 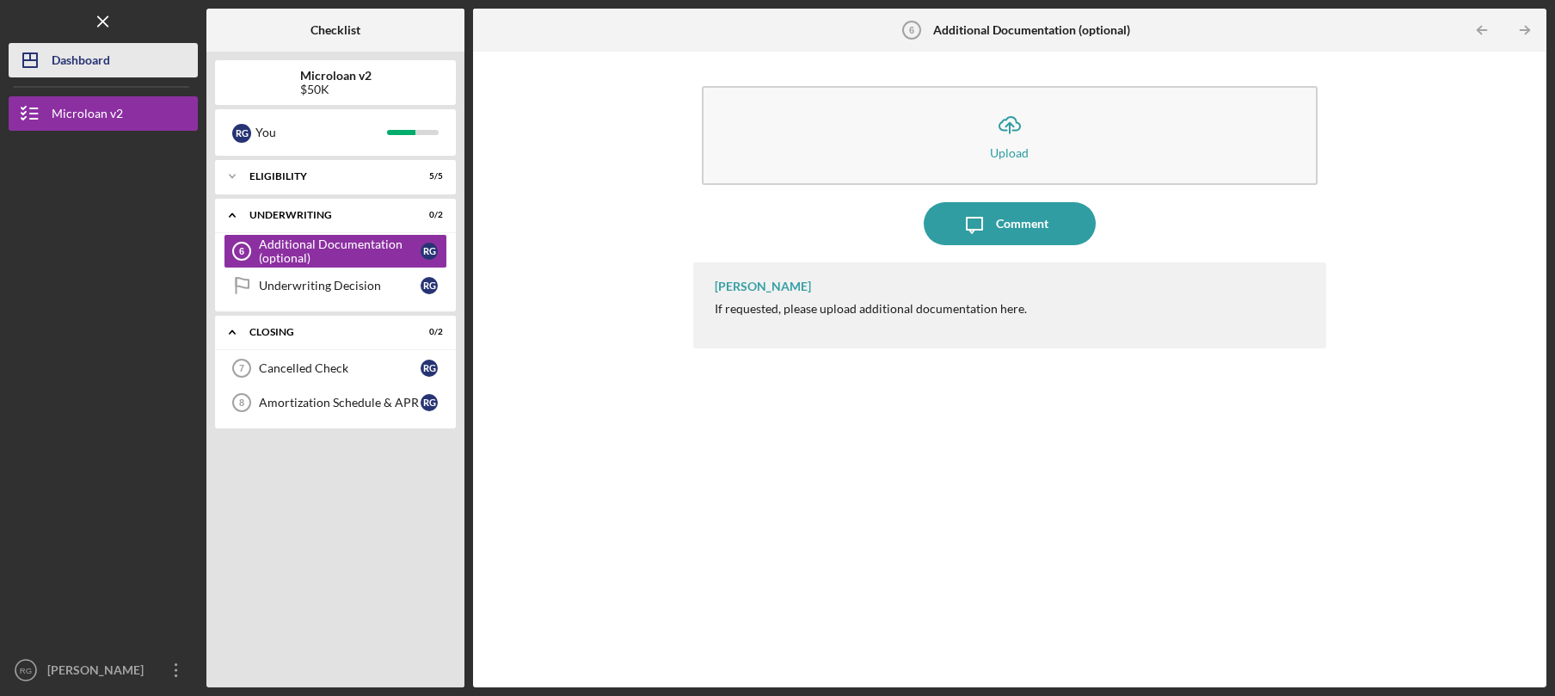 I want to click on div: Upload, so click(x=1009, y=152).